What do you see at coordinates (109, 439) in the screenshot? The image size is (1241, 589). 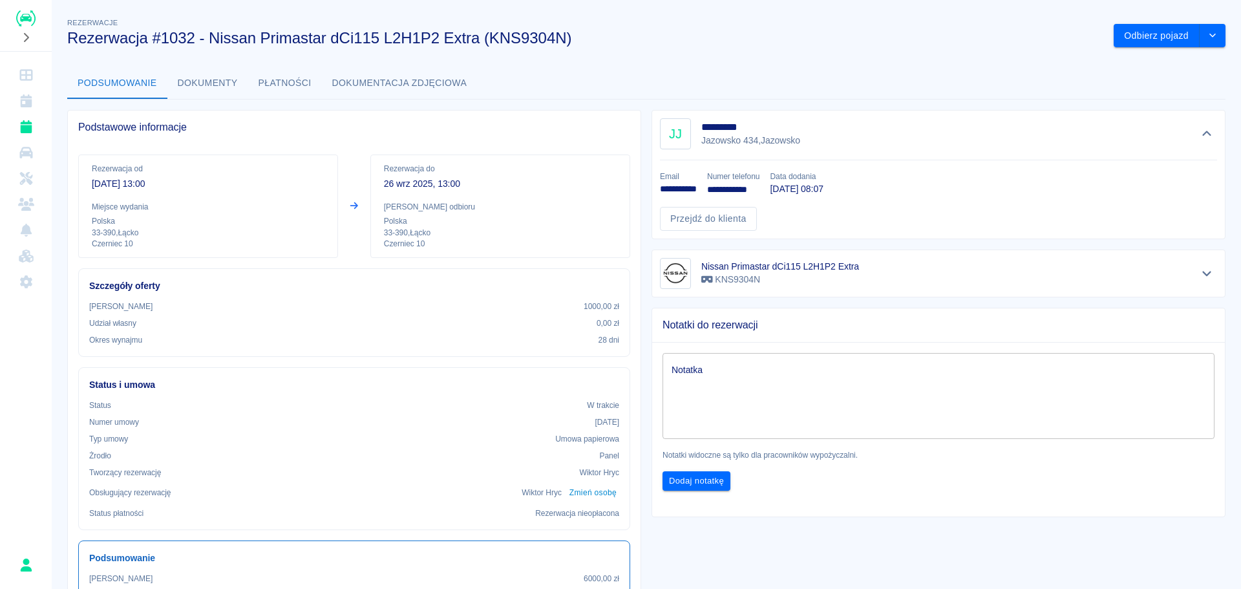 I see `p: Typ umowy` at bounding box center [109, 439].